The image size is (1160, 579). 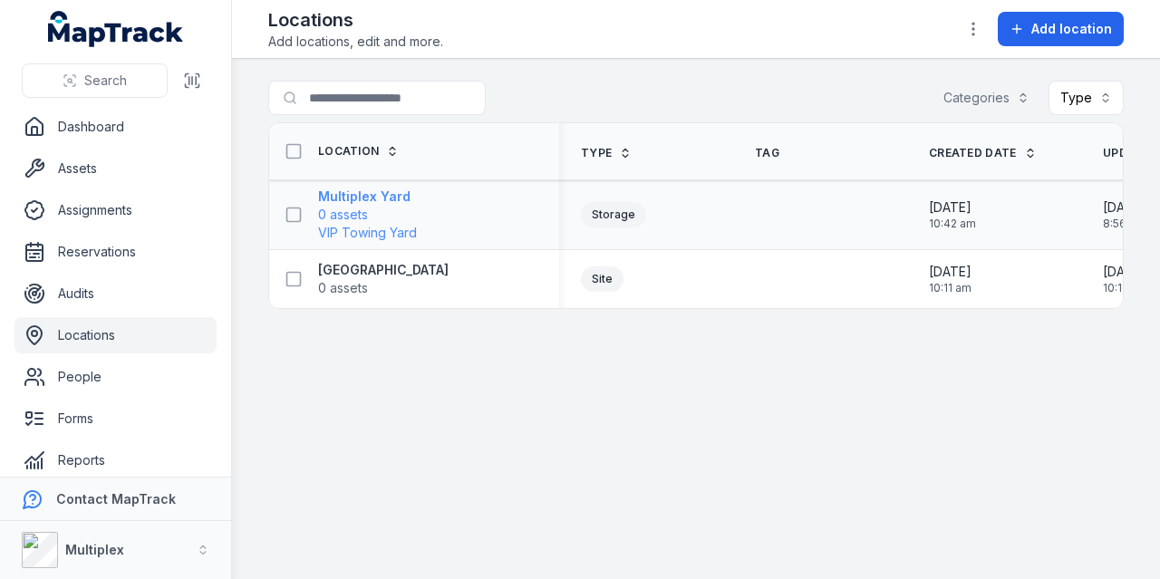 What do you see at coordinates (953, 224) in the screenshot?
I see `span: 10:42 am` at bounding box center [953, 224].